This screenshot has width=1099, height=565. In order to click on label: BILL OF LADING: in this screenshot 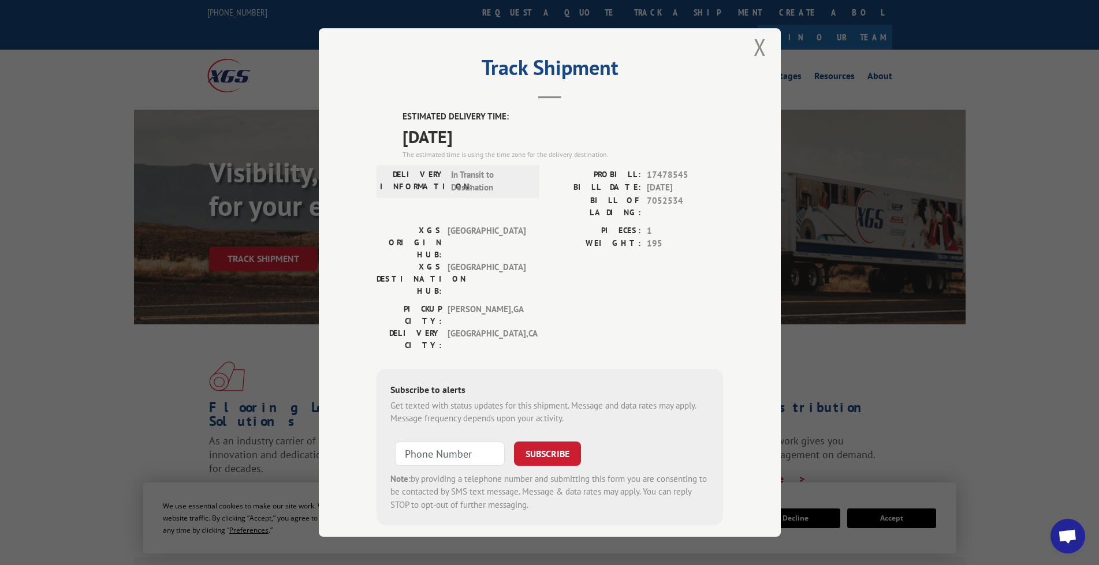, I will do `click(596, 207)`.